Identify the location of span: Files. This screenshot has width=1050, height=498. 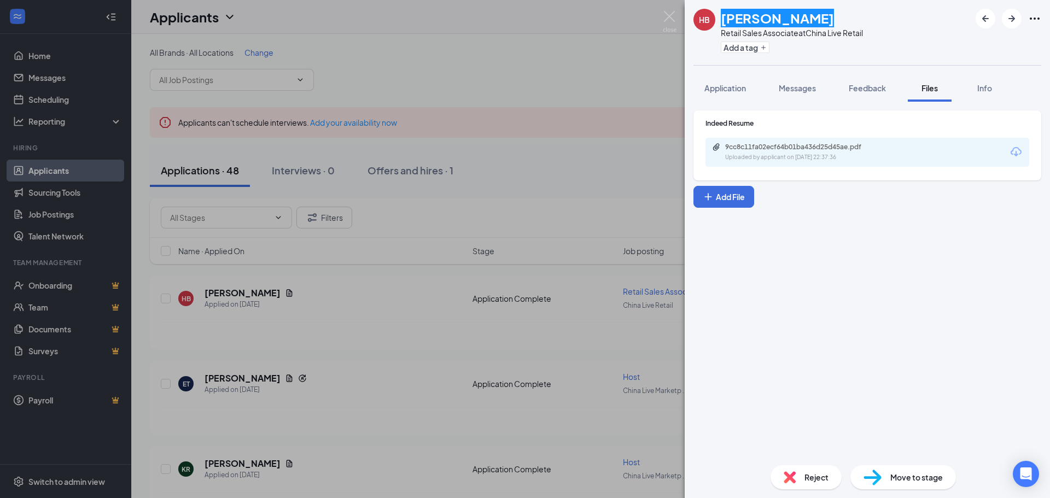
(930, 88).